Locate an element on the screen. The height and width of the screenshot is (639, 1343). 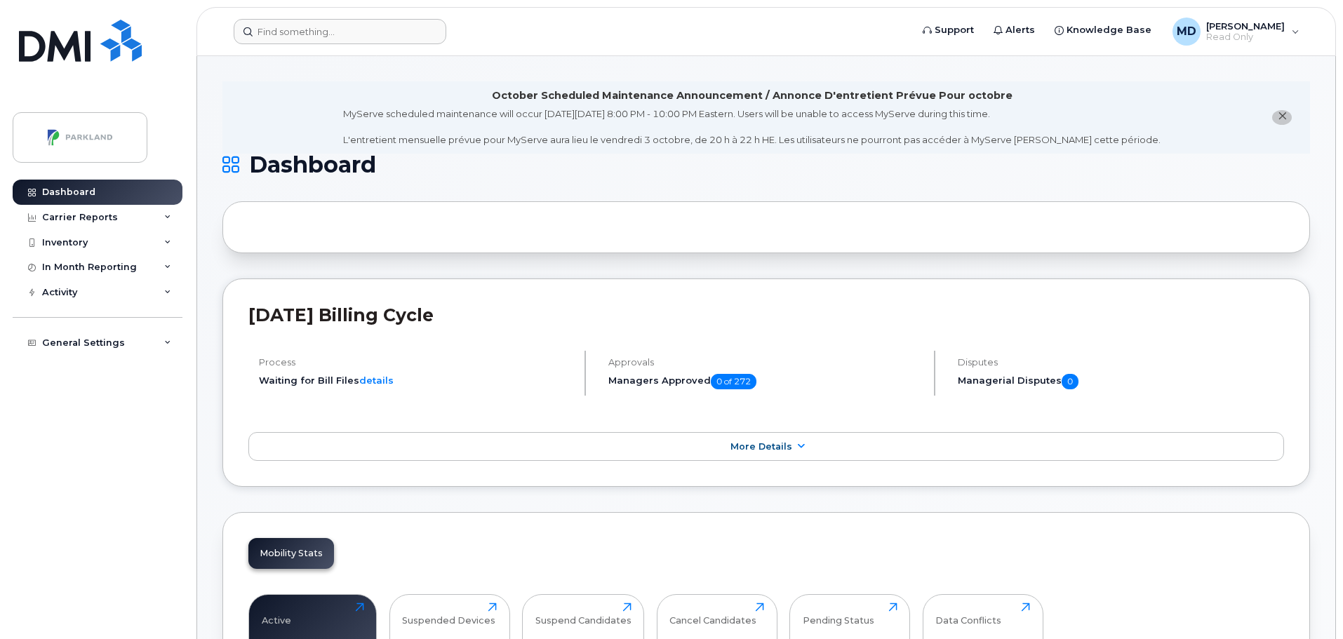
div: Suspended Devices is located at coordinates (448, 614).